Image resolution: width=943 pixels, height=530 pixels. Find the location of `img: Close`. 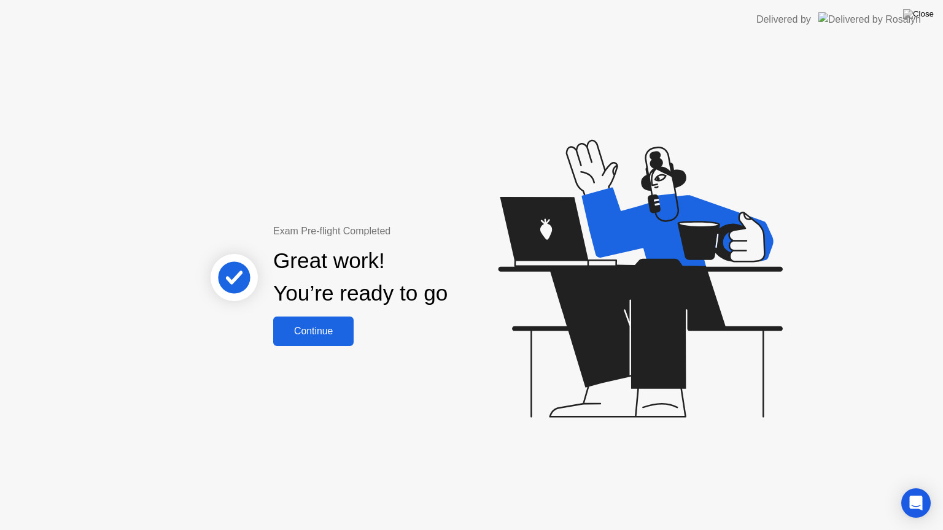

img: Close is located at coordinates (918, 14).